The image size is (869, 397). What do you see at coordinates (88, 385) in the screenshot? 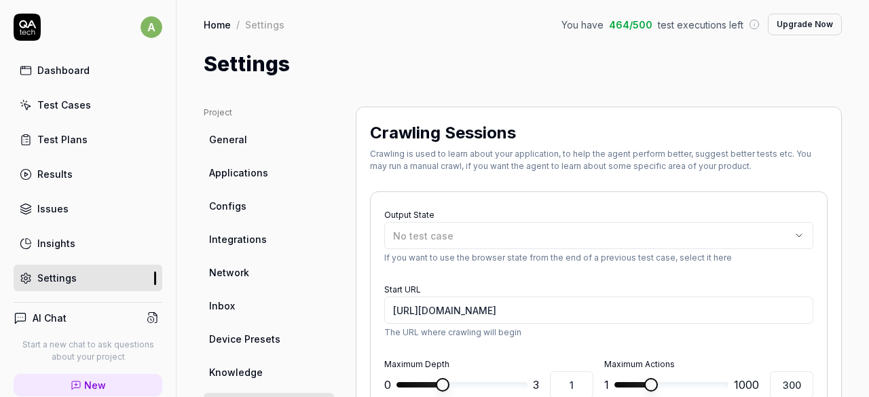
I see `a: New` at bounding box center [88, 385].